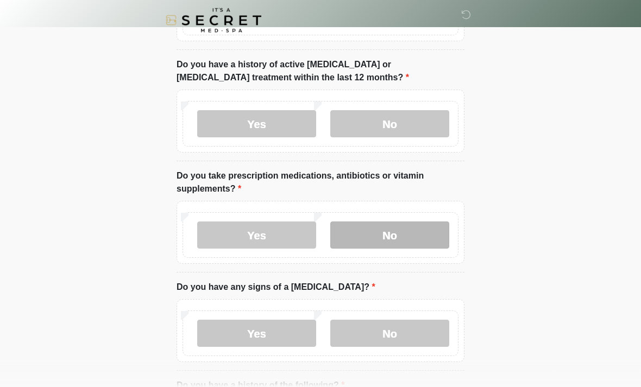 Image resolution: width=641 pixels, height=387 pixels. What do you see at coordinates (320, 183) in the screenshot?
I see `label: Do you take prescription medications, antibiotics or vitamin supplements?` at bounding box center [320, 183].